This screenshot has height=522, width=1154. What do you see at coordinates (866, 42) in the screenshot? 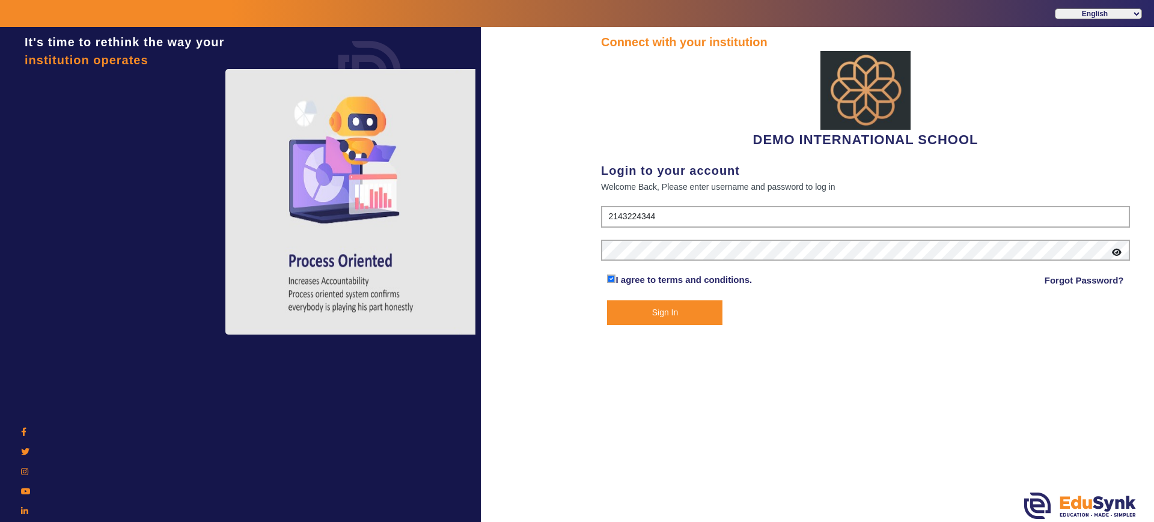
I see `div: Connect with your institution` at bounding box center [866, 42].